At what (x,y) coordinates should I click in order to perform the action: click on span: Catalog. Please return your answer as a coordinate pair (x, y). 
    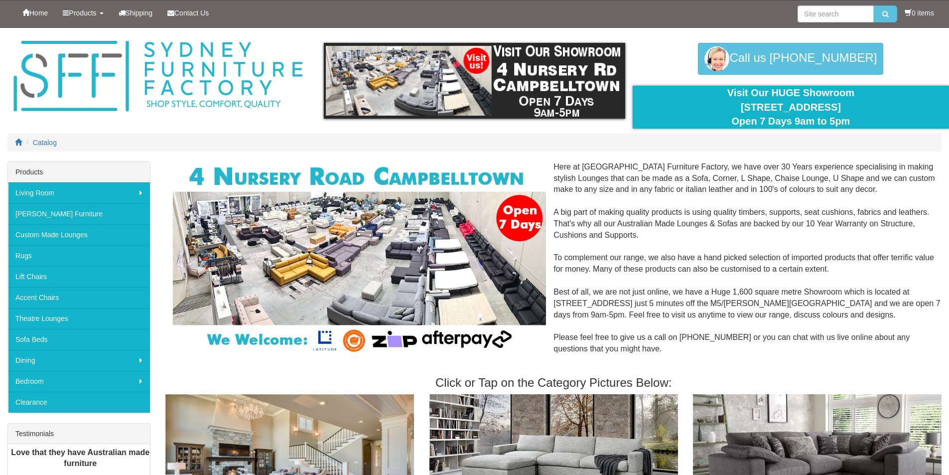
    Looking at the image, I should click on (45, 142).